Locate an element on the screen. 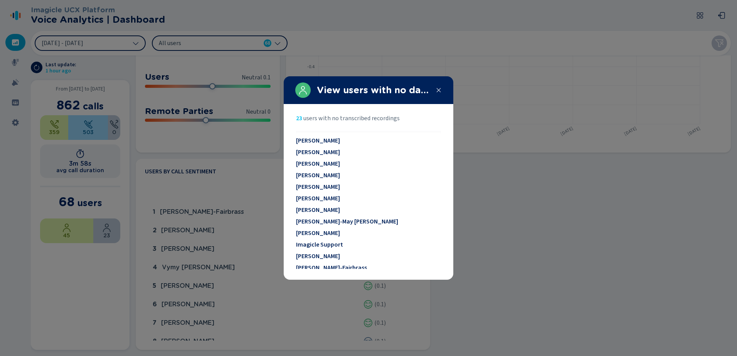  span: Imagicle Support is located at coordinates (320, 245).